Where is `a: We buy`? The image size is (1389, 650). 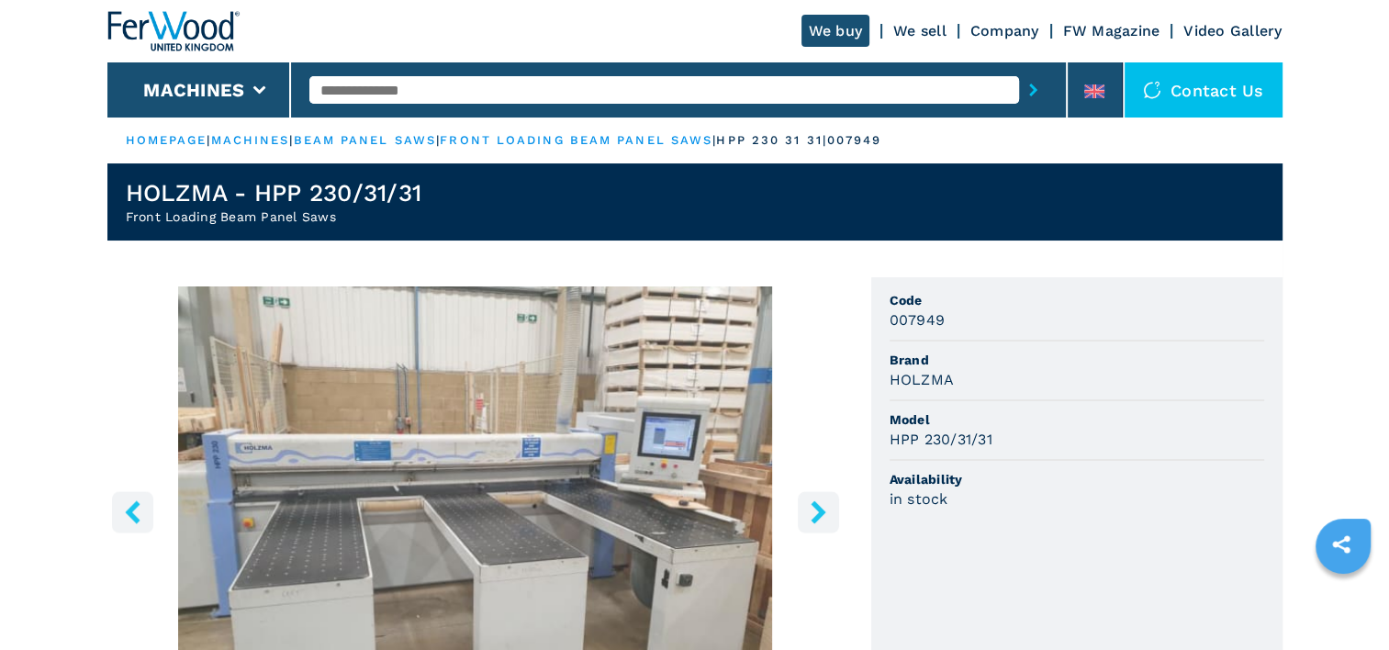
a: We buy is located at coordinates (836, 30).